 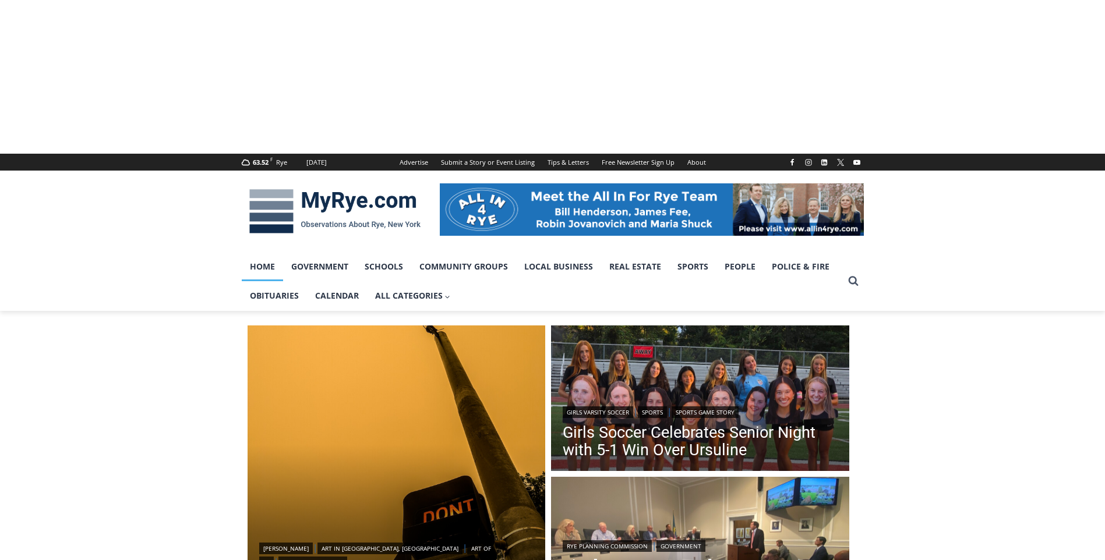 What do you see at coordinates (792, 162) in the screenshot?
I see `a: Facebook` at bounding box center [792, 162].